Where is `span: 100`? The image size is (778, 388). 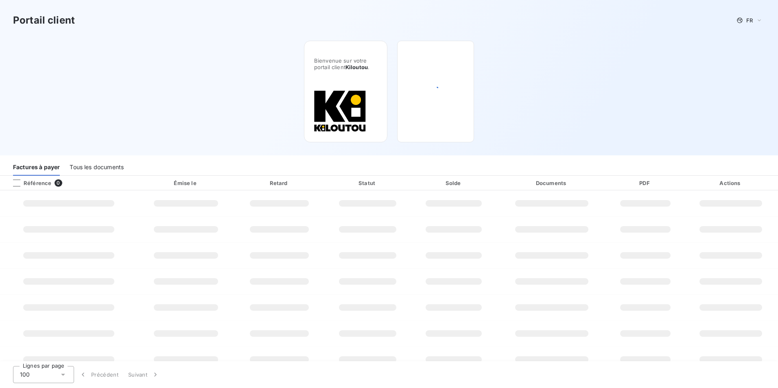
span: 100 is located at coordinates (25, 375).